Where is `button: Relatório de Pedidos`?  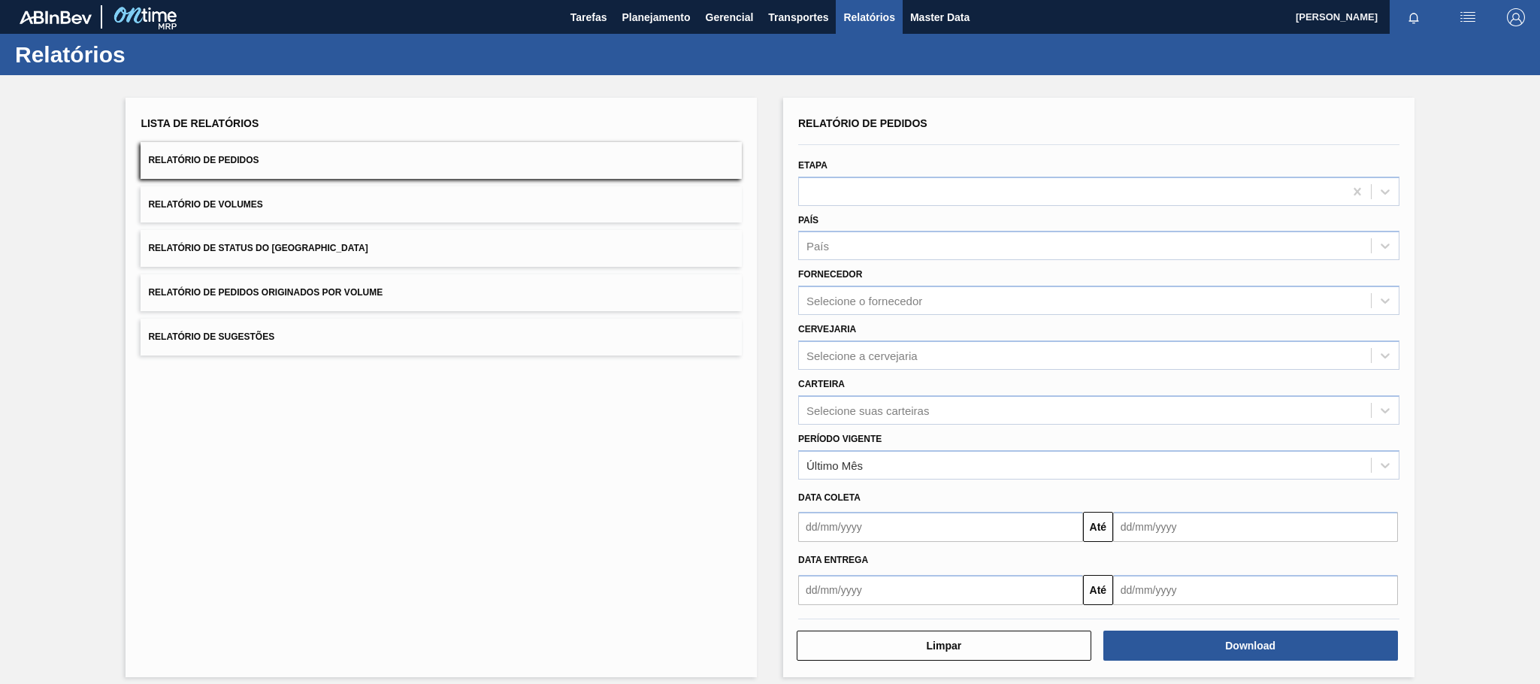
button: Relatório de Pedidos is located at coordinates (441, 160).